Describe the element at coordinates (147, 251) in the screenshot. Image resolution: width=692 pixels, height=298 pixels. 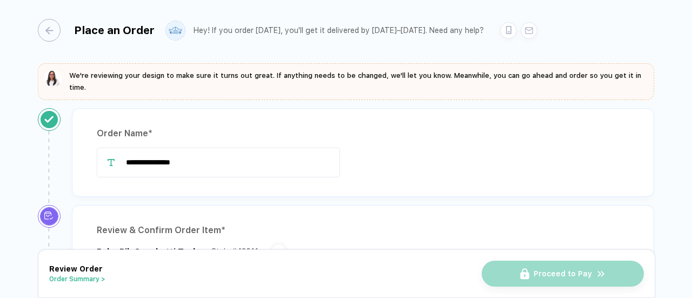
I see `div: Baby Rib Spaghetti Tank` at that location.